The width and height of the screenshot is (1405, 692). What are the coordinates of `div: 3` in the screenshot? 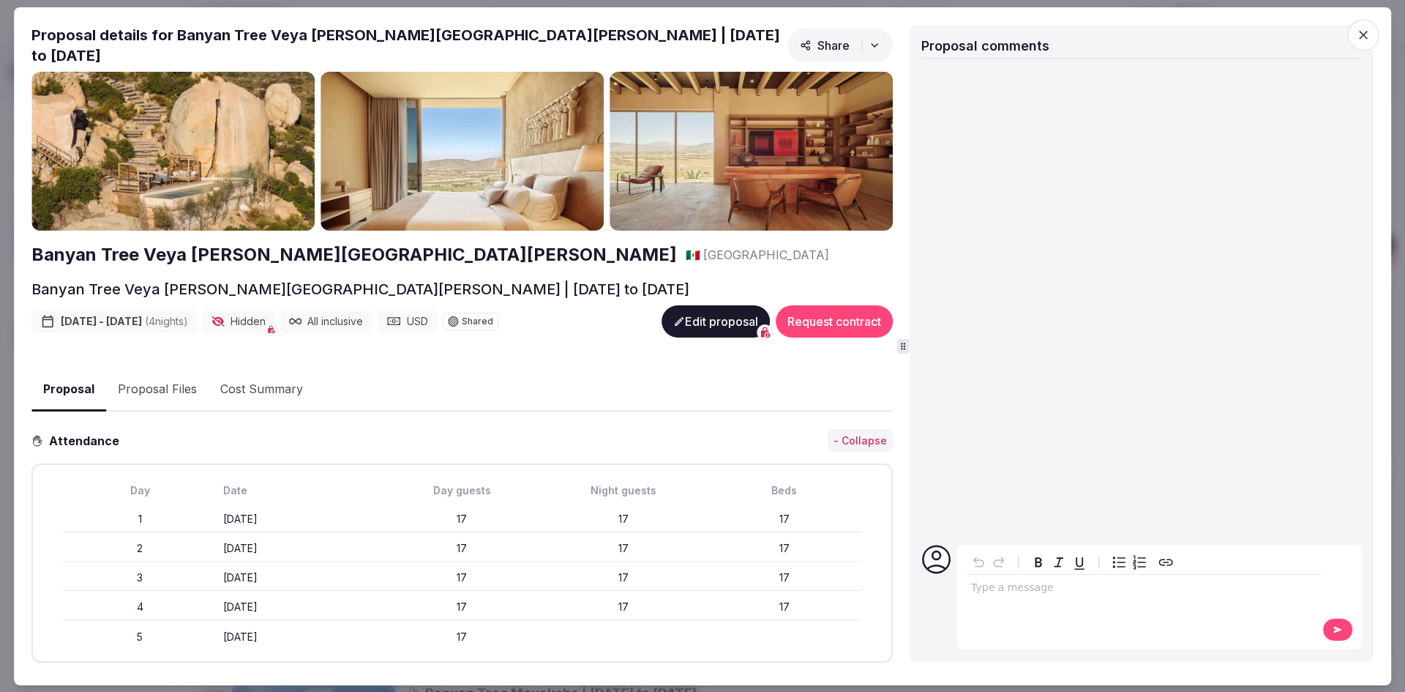 It's located at (140, 577).